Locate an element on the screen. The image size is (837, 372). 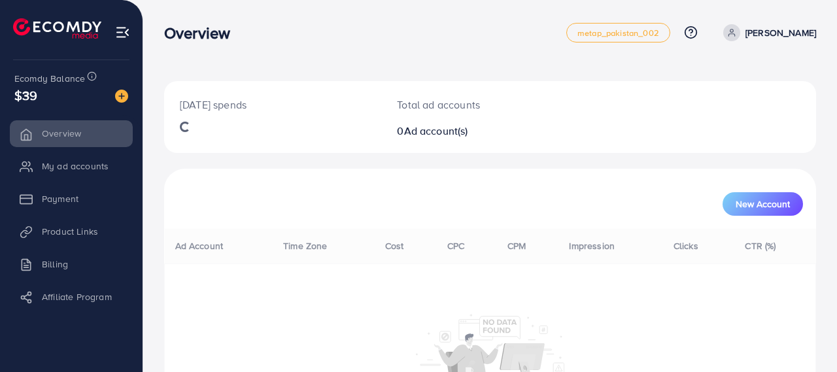
button: New Account is located at coordinates (762, 204).